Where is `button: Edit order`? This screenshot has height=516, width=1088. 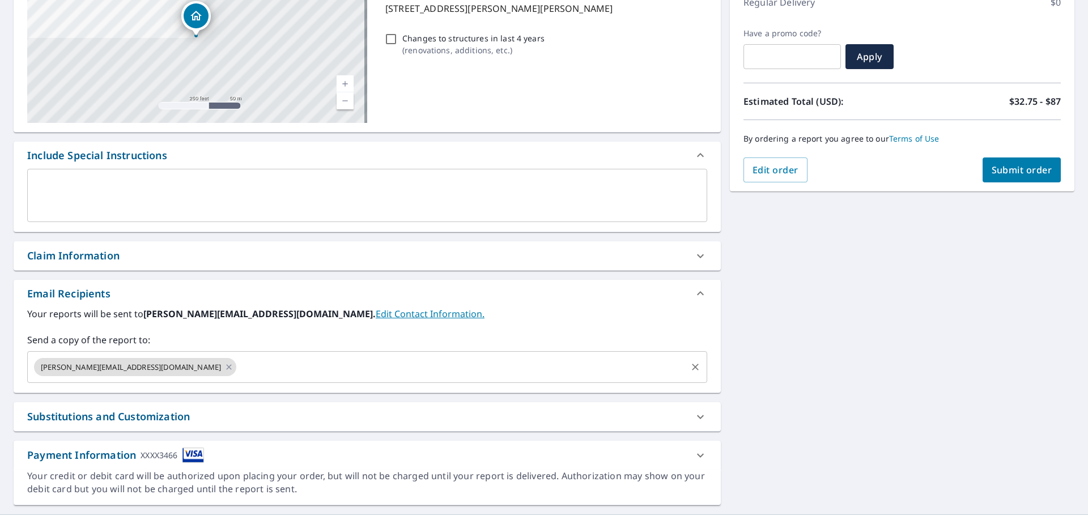
button: Edit order is located at coordinates (775, 170).